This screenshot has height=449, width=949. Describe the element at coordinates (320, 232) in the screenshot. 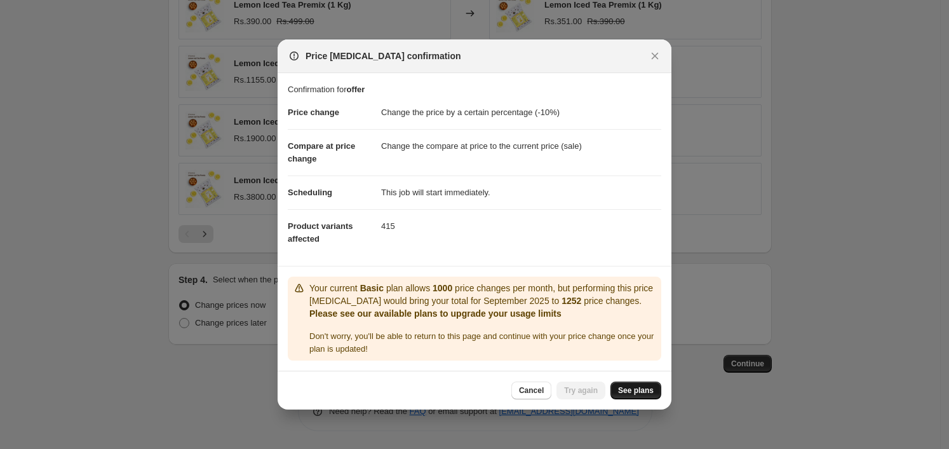

I see `span: Product variants affected` at that location.